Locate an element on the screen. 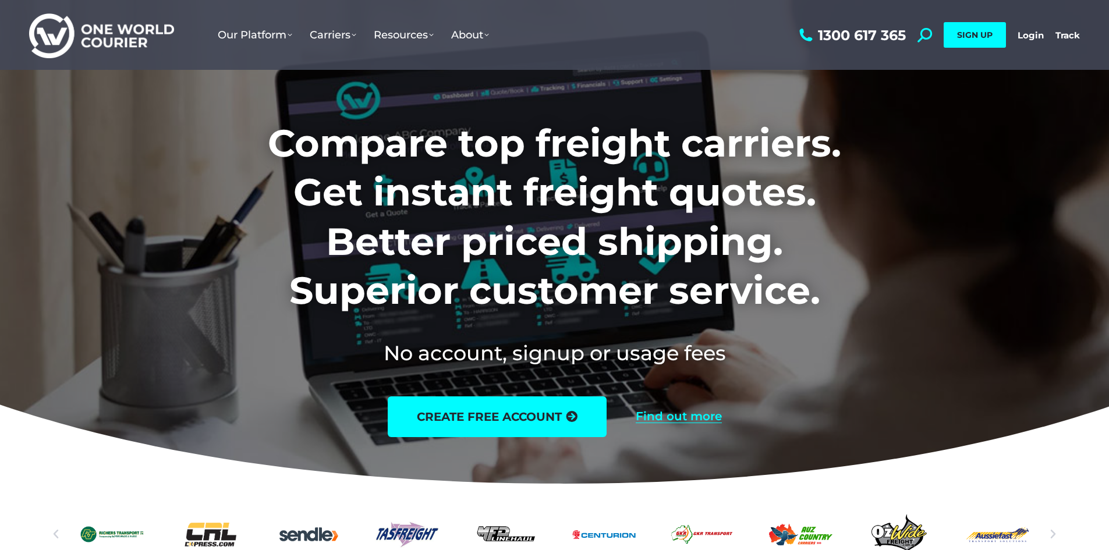 Image resolution: width=1109 pixels, height=550 pixels. span: SIGN UP is located at coordinates (975, 35).